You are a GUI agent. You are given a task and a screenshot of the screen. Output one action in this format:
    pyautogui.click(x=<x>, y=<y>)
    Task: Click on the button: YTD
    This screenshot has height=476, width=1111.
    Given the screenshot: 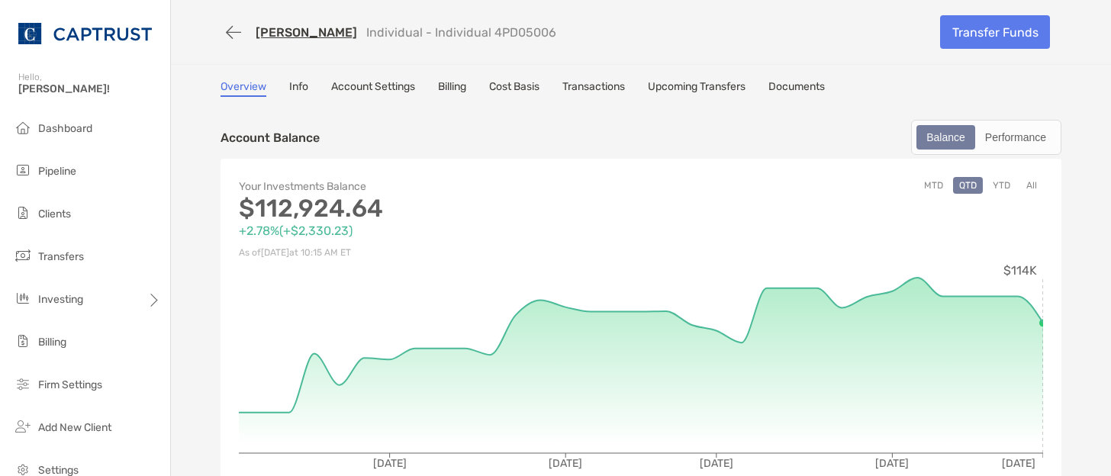 What is the action you would take?
    pyautogui.click(x=1001, y=185)
    